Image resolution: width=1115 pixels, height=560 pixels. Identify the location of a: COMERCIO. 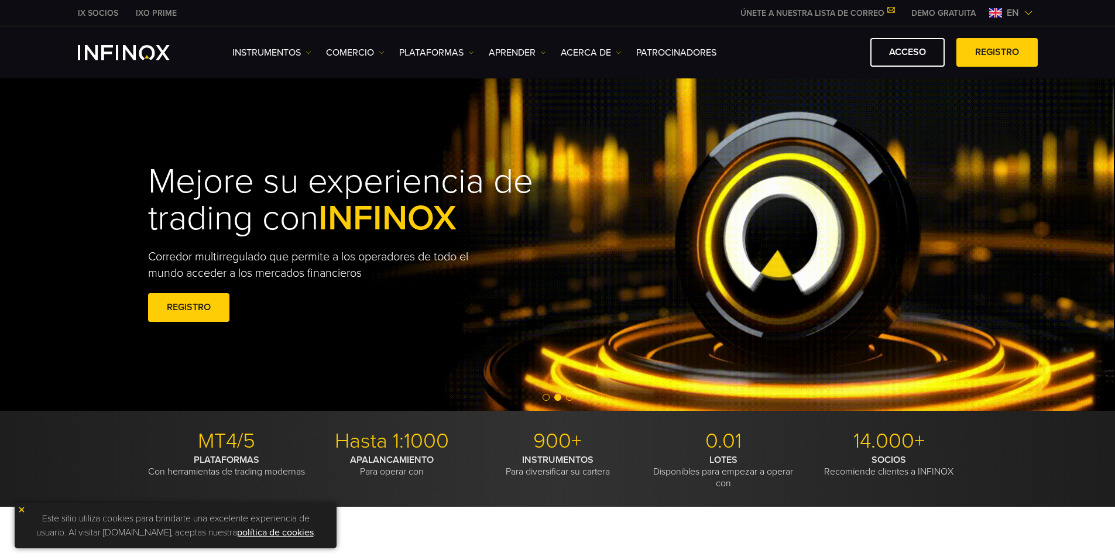
(355, 53).